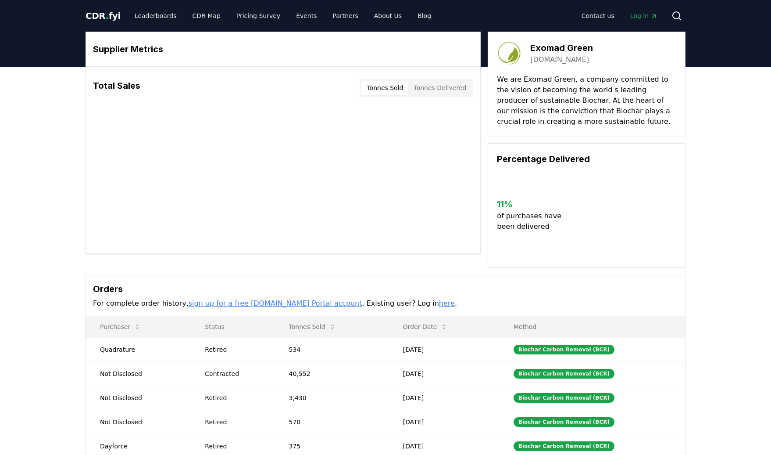  What do you see at coordinates (426, 326) in the screenshot?
I see `button: Order Date` at bounding box center [426, 326].